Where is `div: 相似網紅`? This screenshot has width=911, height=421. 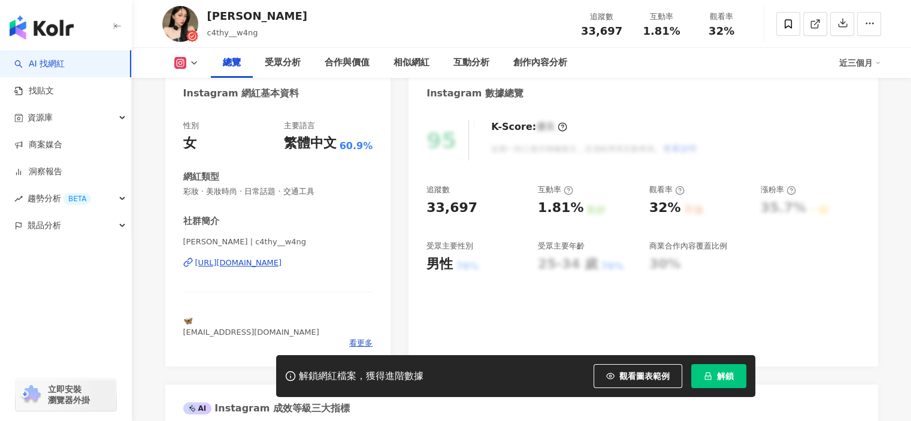 div: 相似網紅 is located at coordinates (412, 63).